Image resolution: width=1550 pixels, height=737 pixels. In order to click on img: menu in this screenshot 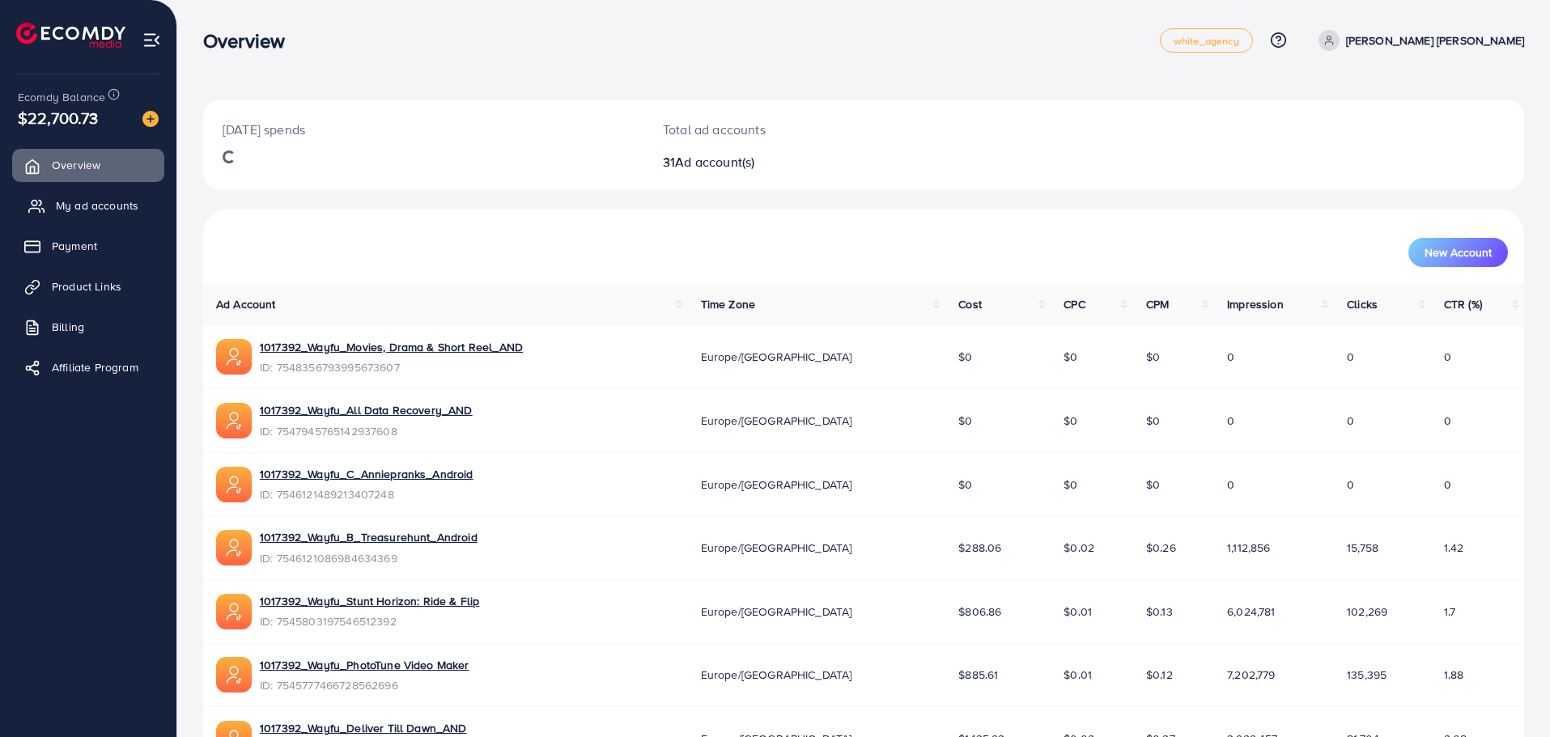, I will do `click(151, 40)`.